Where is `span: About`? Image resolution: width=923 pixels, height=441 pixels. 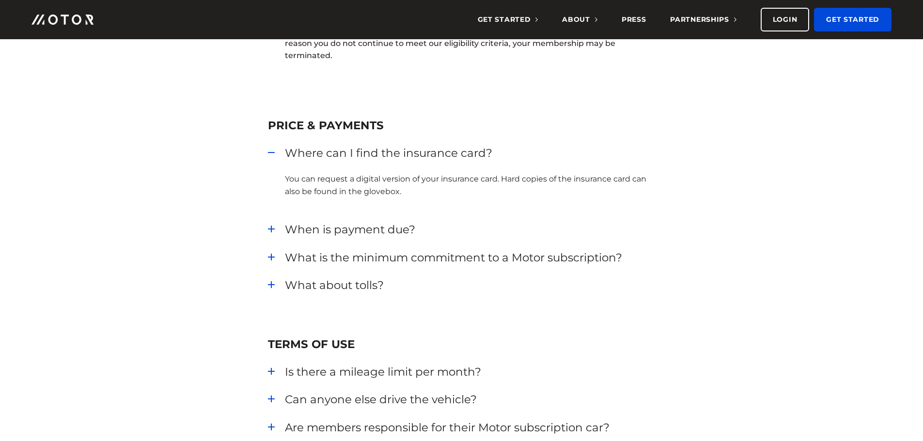 span: About is located at coordinates (580, 19).